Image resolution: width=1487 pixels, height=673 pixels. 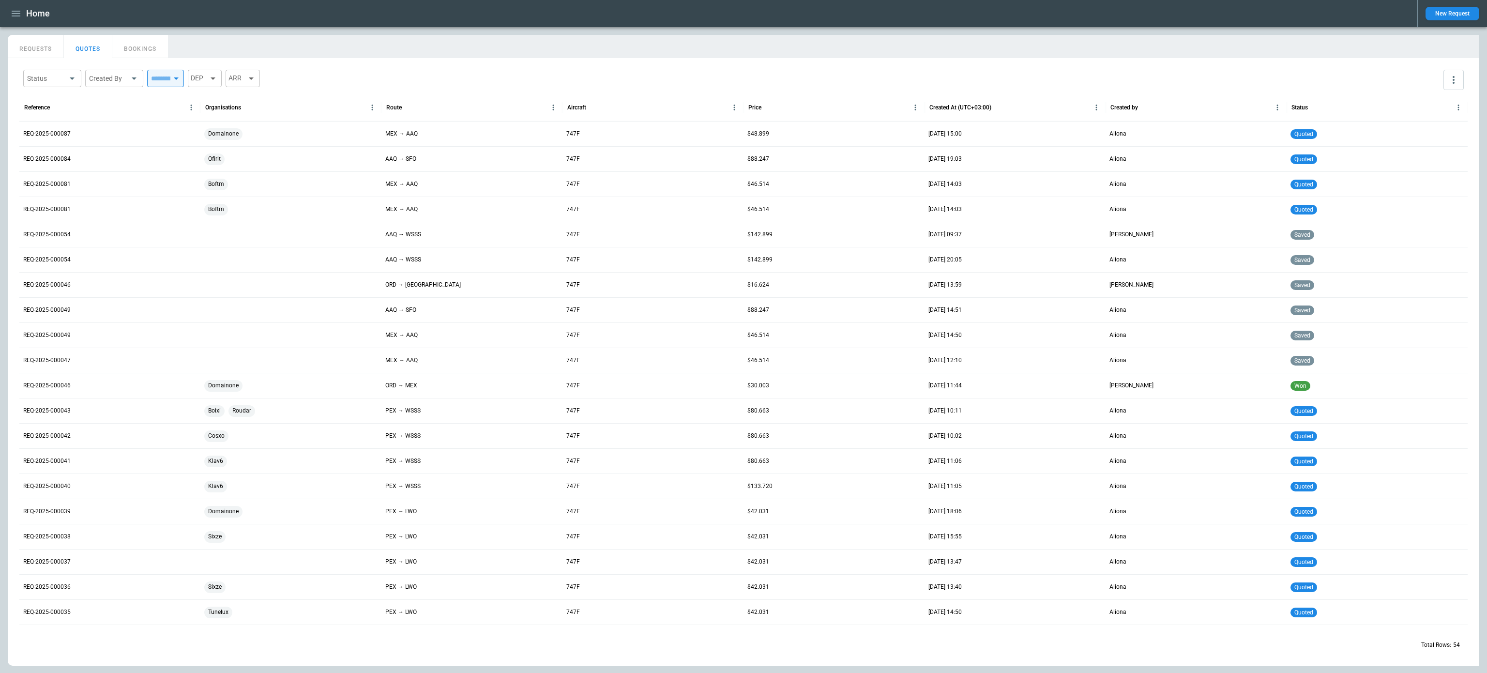 What do you see at coordinates (915, 107) in the screenshot?
I see `button: Price column menu` at bounding box center [915, 107].